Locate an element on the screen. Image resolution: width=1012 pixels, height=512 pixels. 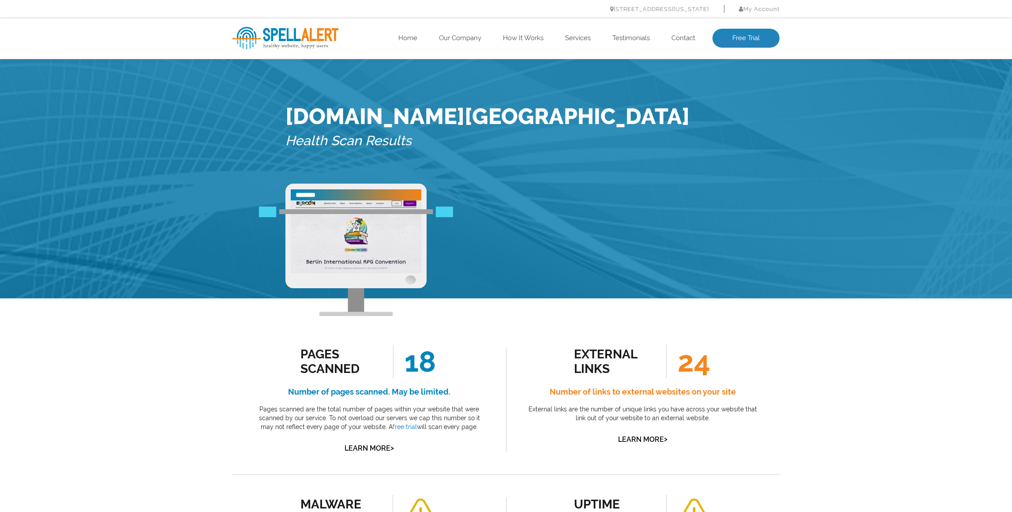
div: external links is located at coordinates (614, 361).